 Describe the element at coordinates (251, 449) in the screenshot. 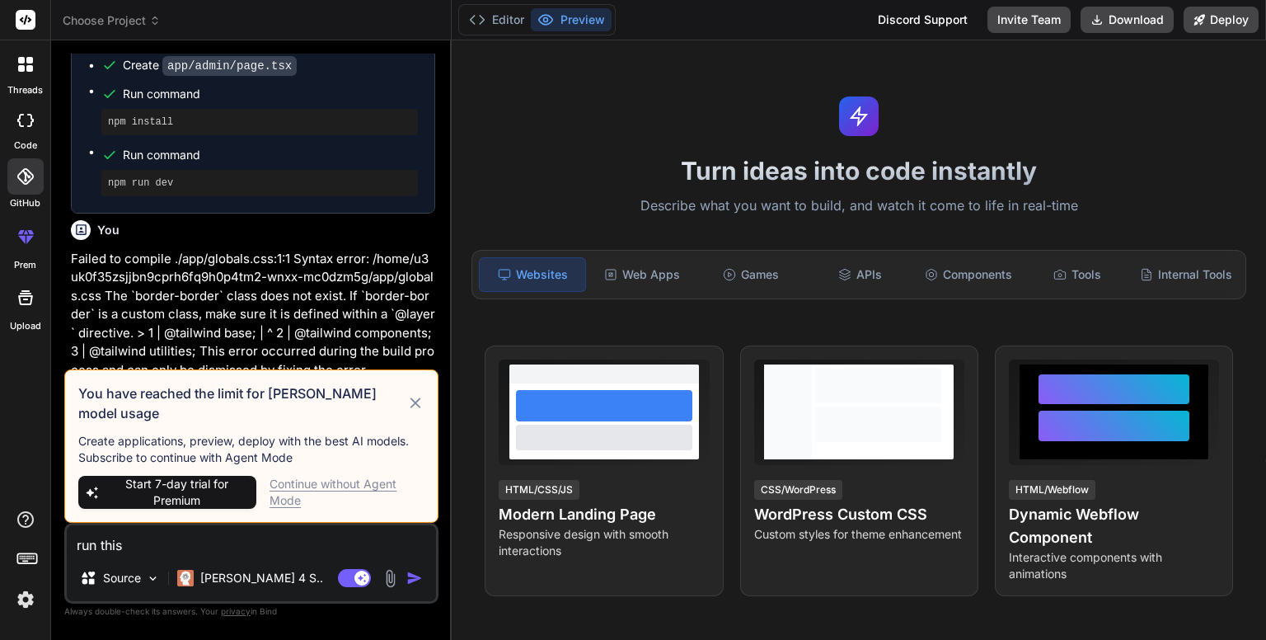

I see `p: Create applications, preview, deploy with the best AI models. Subscribe to continue with Agent Mode` at that location.